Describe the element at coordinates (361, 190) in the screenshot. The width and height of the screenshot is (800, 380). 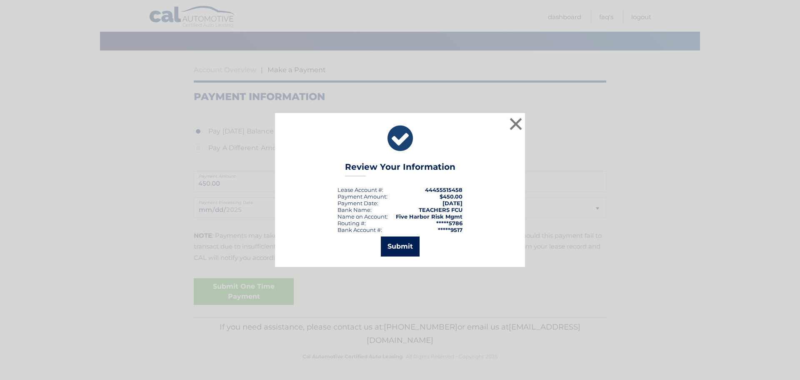
I see `div: Lease Account #:` at that location.